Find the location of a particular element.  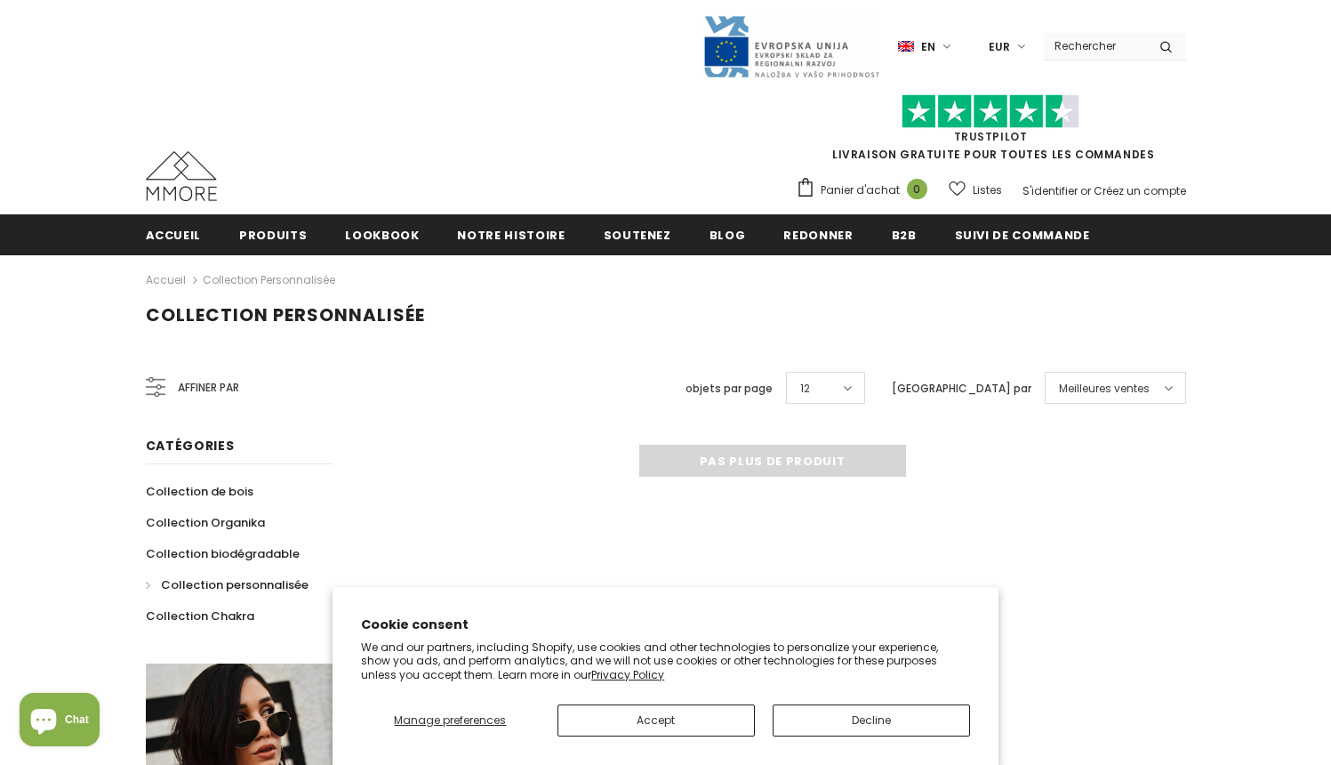

img: Javni Razpis is located at coordinates (791, 46).